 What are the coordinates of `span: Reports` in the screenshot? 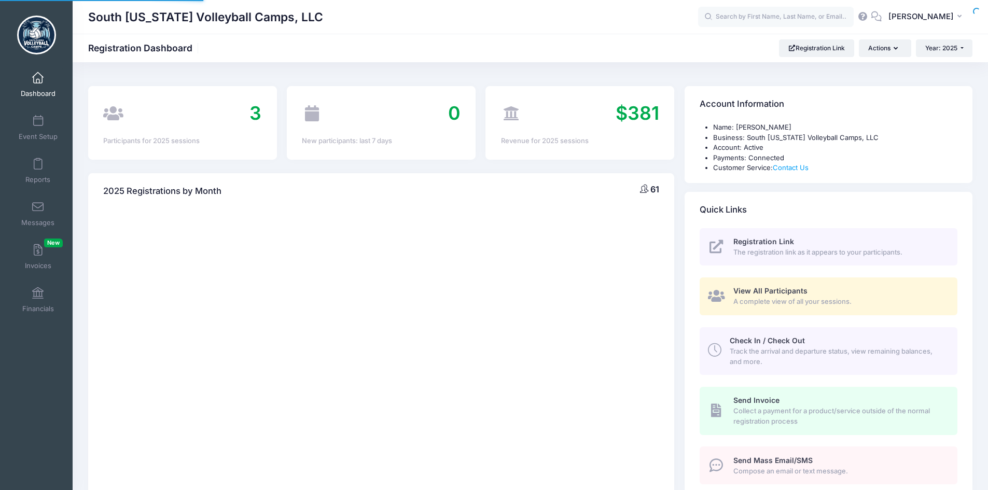 It's located at (38, 180).